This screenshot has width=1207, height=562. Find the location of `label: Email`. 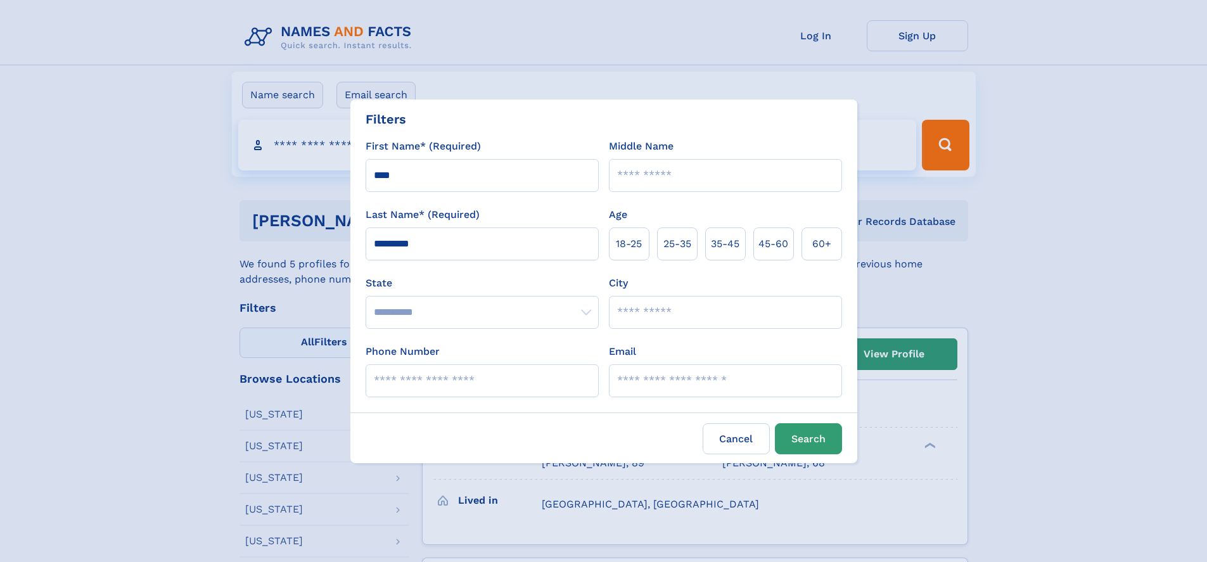

label: Email is located at coordinates (622, 352).